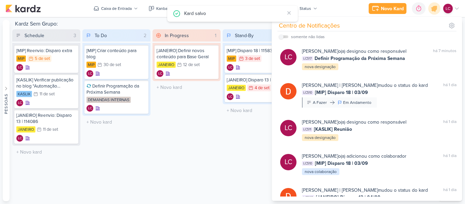 The image size is (465, 204). I want to click on div: somente não lidas, so click(308, 37).